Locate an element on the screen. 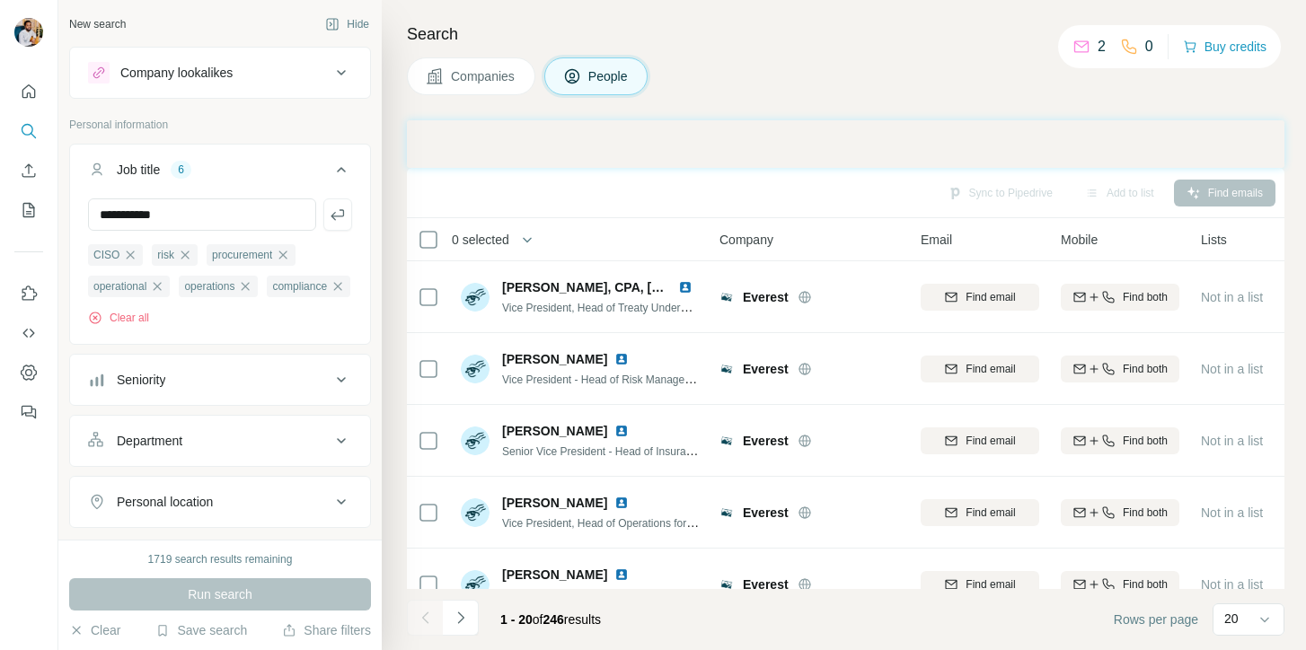  span: 246 is located at coordinates (553, 620).